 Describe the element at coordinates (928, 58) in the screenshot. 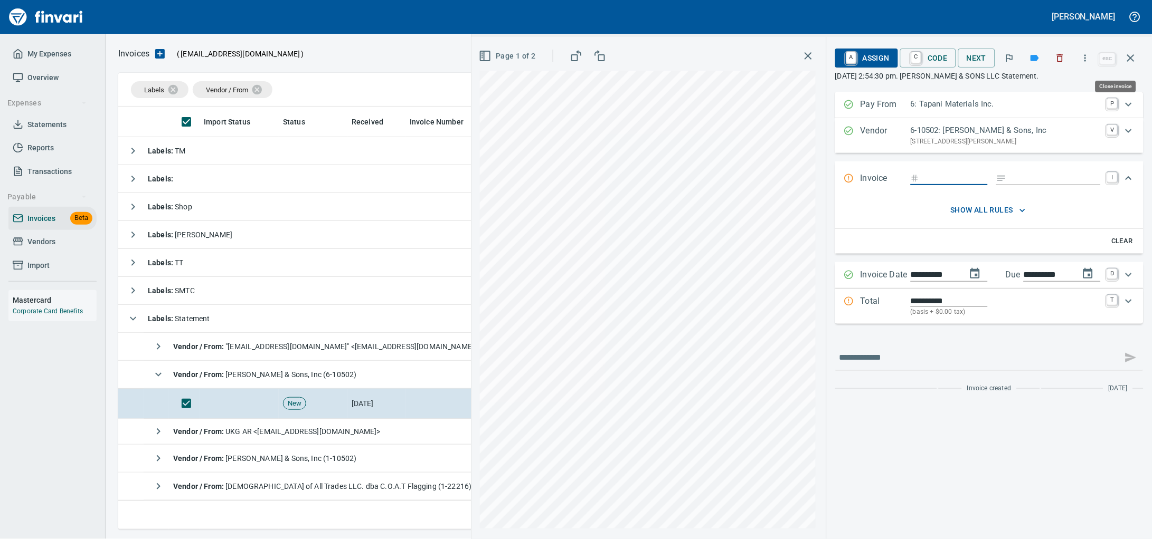

I see `button: CCode` at that location.